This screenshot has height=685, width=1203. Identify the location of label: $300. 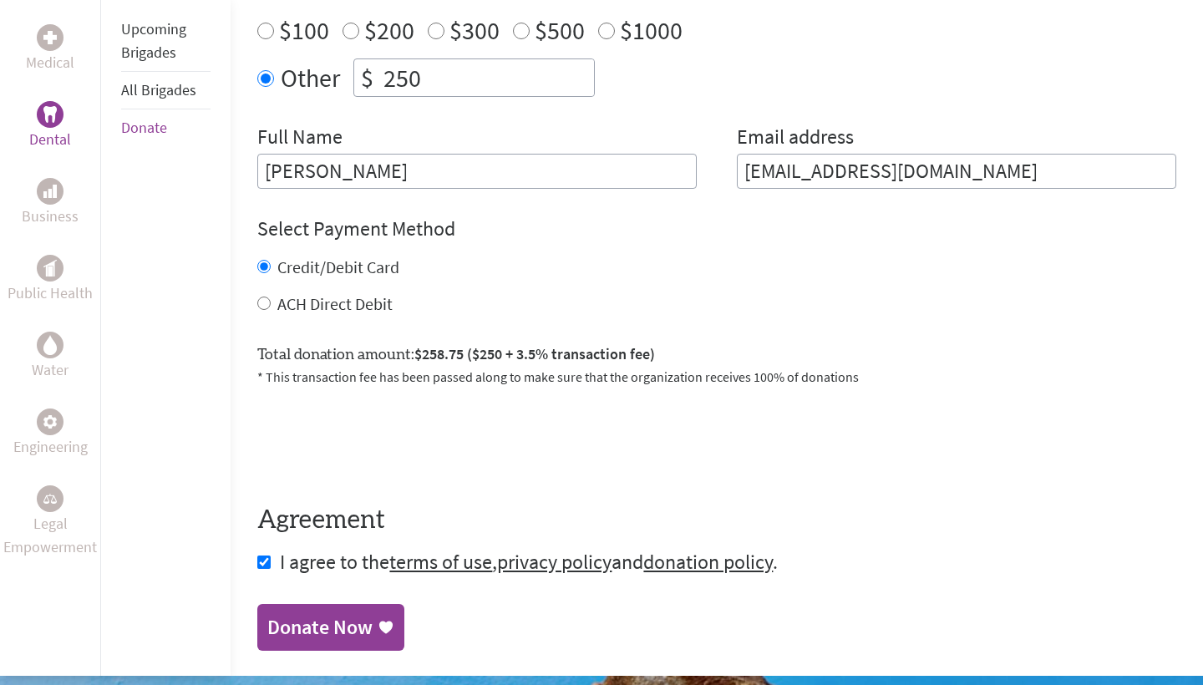
(474, 30).